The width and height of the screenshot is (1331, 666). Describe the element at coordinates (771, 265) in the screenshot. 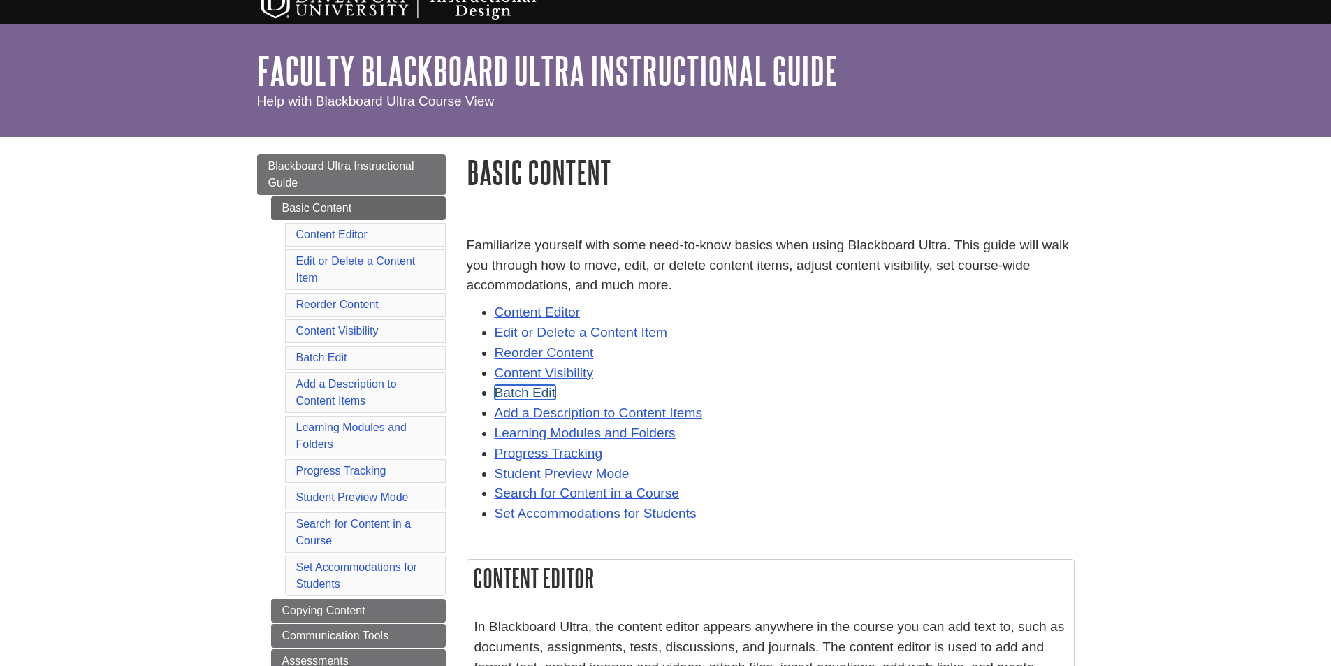

I see `p: Familiarize yourself with some need-to-know basics when using Blackboard Ultra. This guide will w...` at that location.